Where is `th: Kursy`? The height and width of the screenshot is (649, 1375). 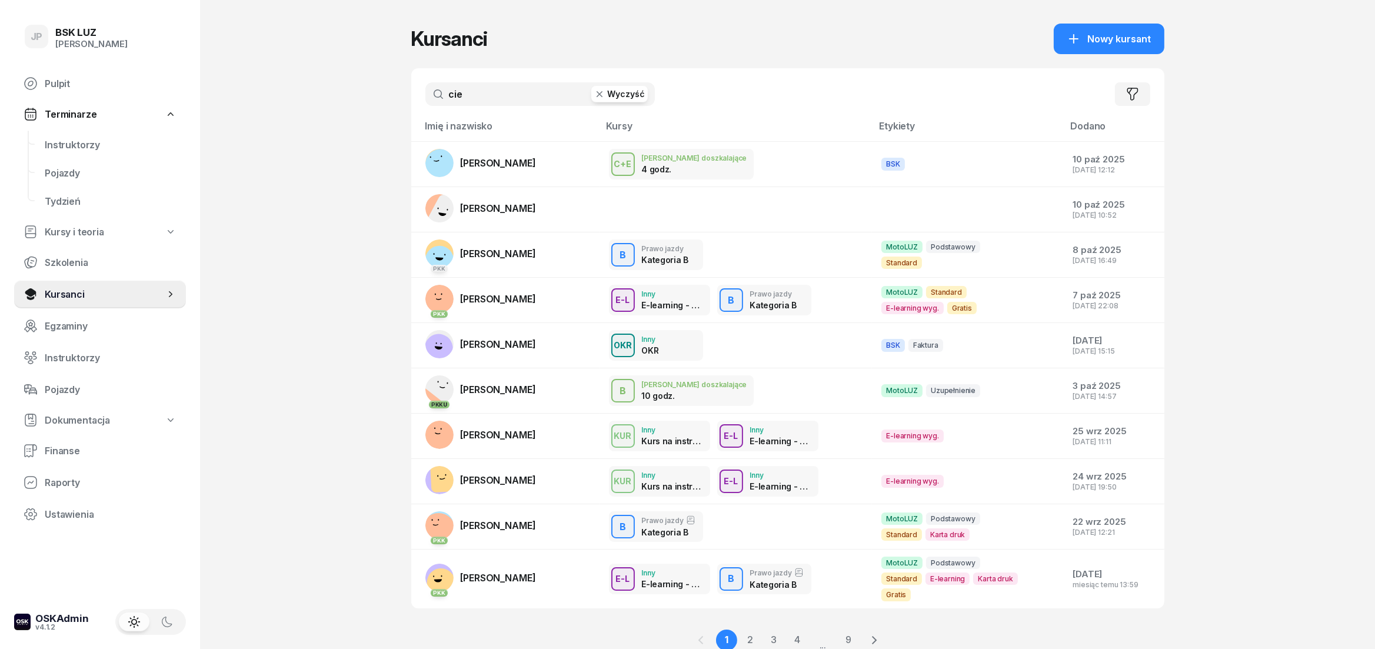
th: Kursy is located at coordinates (736, 131).